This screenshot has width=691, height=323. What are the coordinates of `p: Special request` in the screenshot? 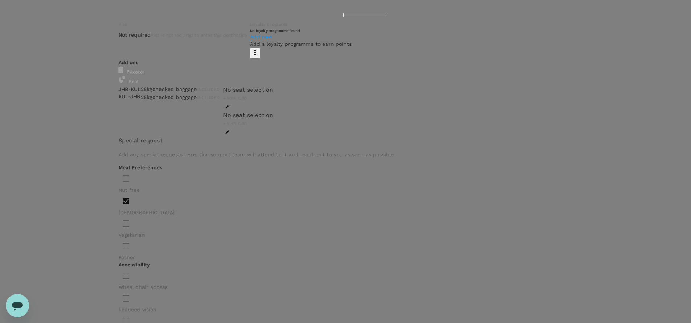 It's located at (342, 141).